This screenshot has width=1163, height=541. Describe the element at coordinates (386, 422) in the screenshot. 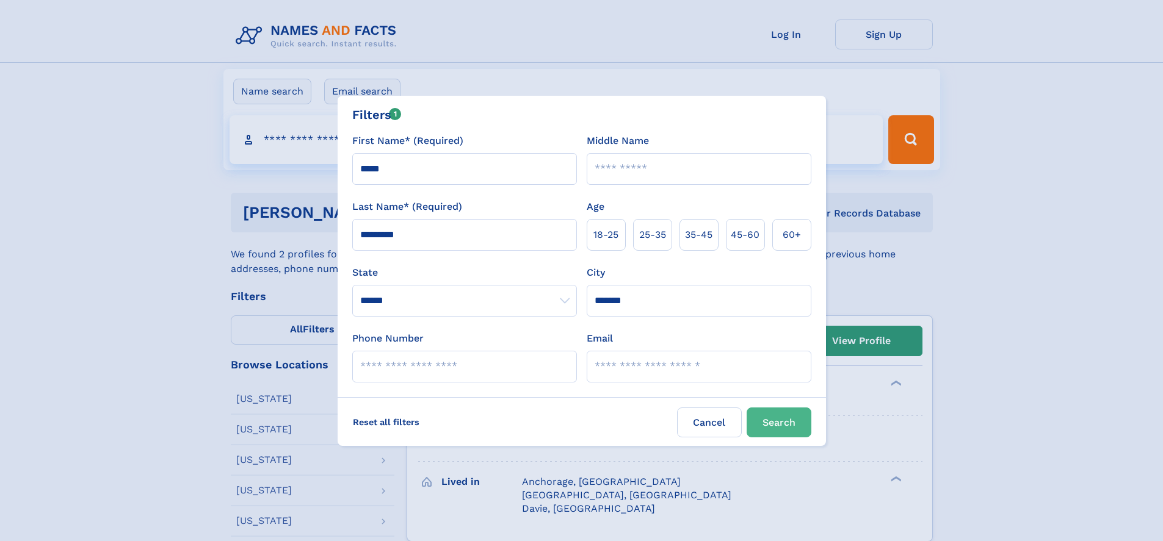

I see `label: Reset all filters` at that location.